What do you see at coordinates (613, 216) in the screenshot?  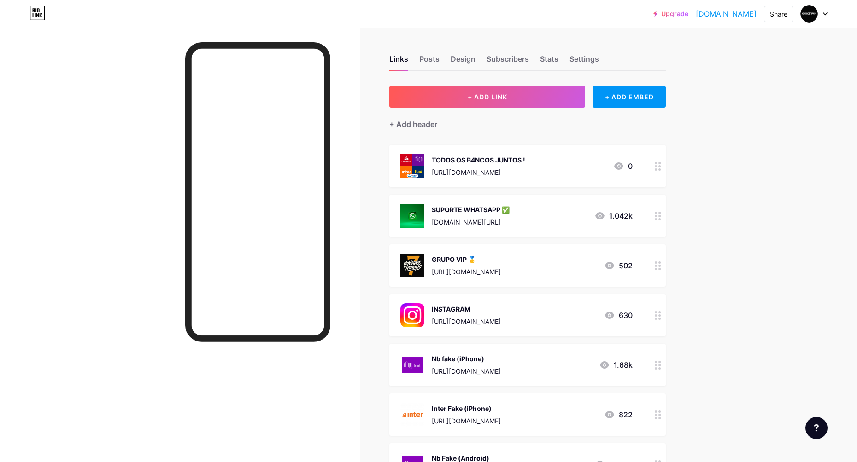 I see `div: 1.042k` at bounding box center [613, 216].